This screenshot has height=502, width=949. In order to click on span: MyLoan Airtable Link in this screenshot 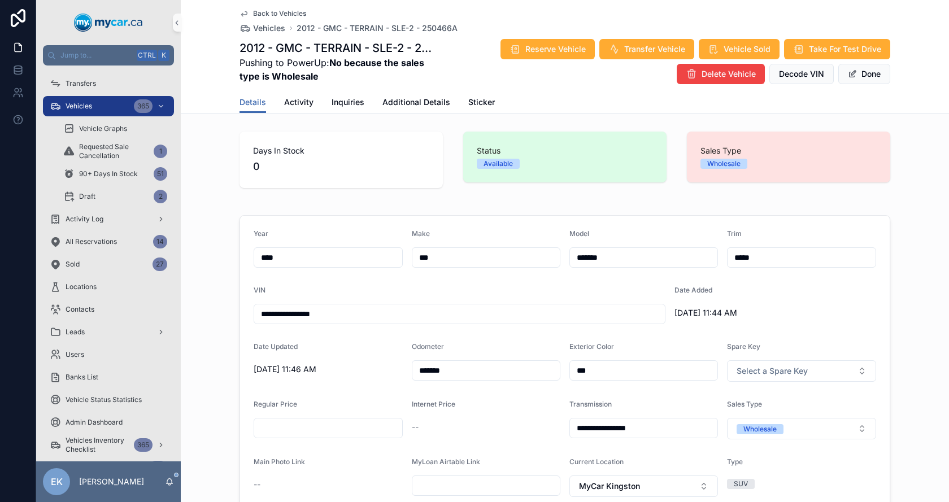, I will do `click(446, 461)`.